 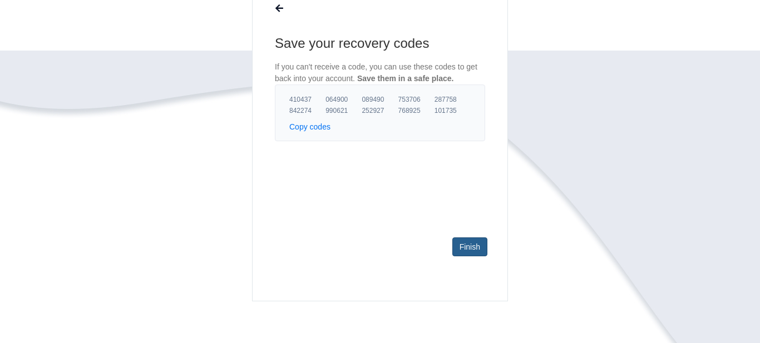 I want to click on h1: Save your recovery codes, so click(x=380, y=43).